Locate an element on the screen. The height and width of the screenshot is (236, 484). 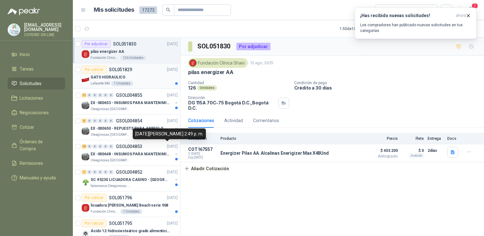
p: 2 días is located at coordinates (435, 151).